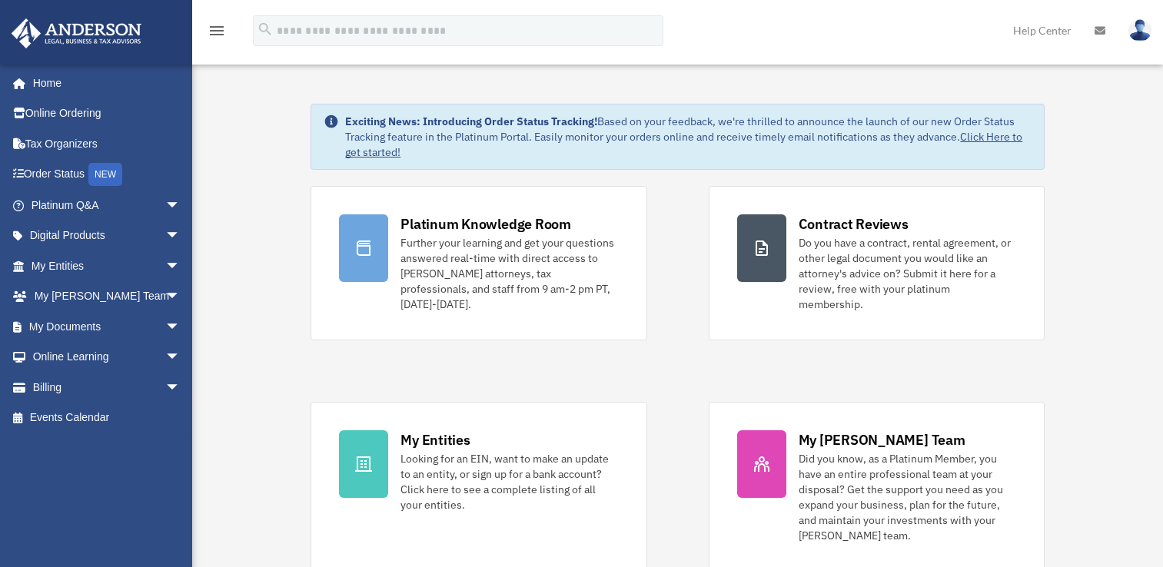  Describe the element at coordinates (265, 29) in the screenshot. I see `i: search` at that location.